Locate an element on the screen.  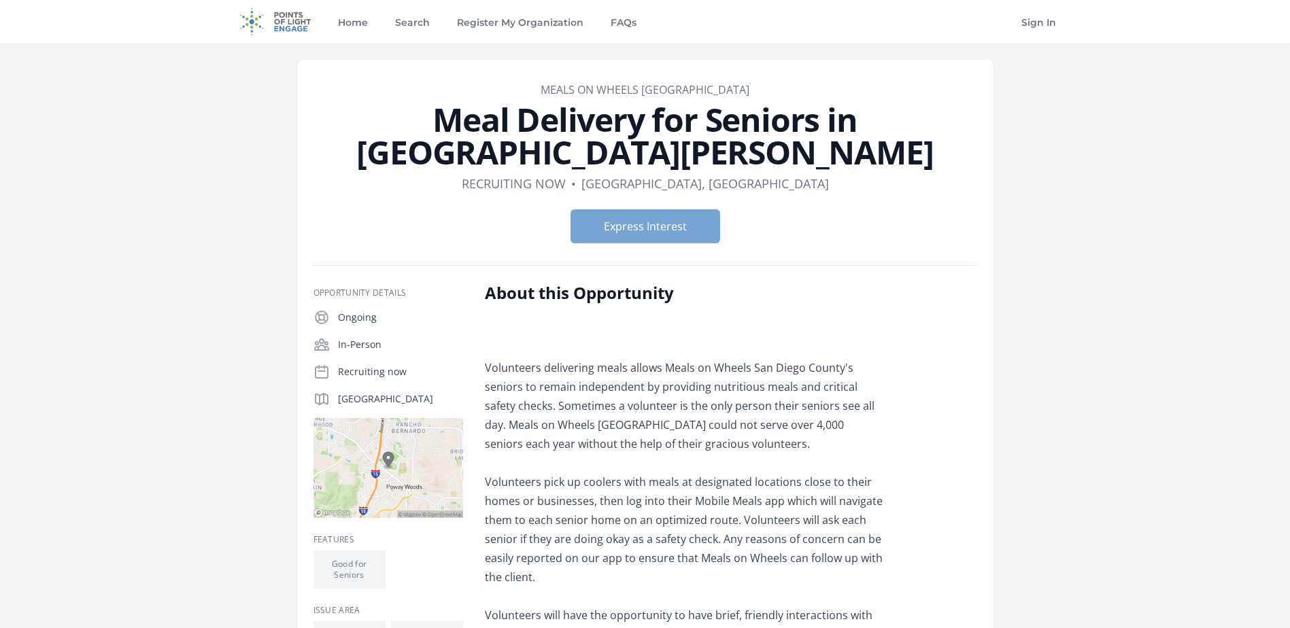
h3: Opportunity Details is located at coordinates (388, 293).